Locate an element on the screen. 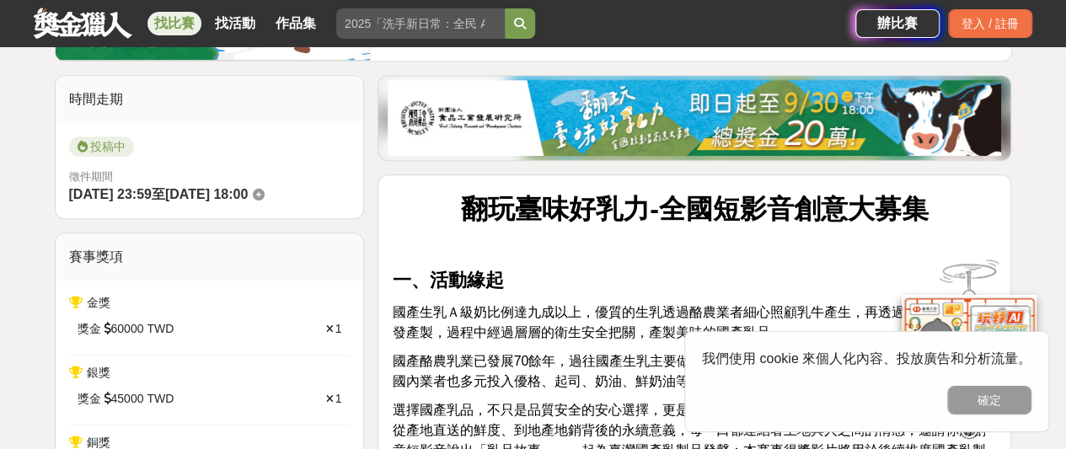 This screenshot has height=449, width=1066. div: 賽事獎項 is located at coordinates (210, 257).